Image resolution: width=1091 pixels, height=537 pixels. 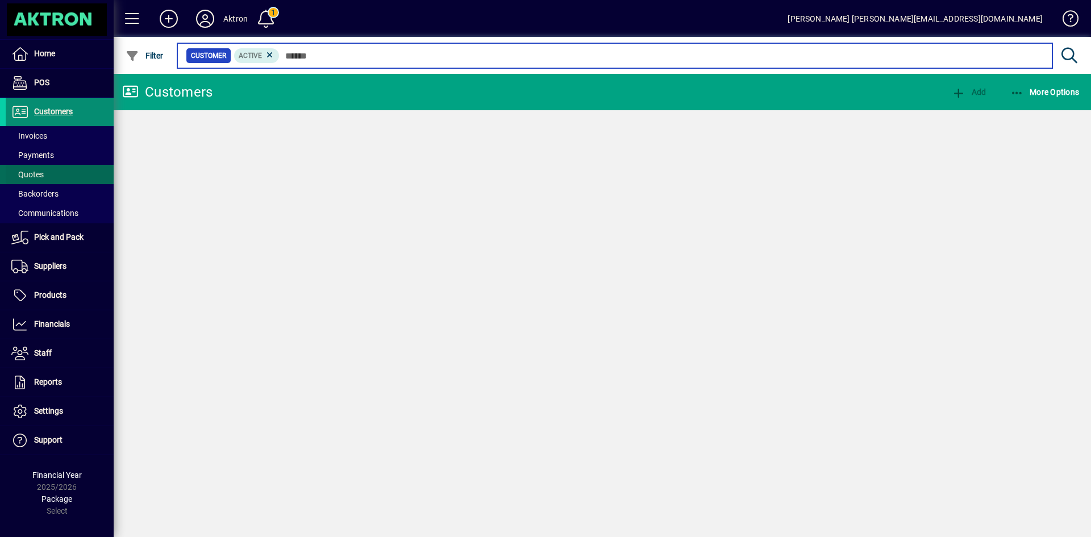 I want to click on div: Customers, so click(x=167, y=92).